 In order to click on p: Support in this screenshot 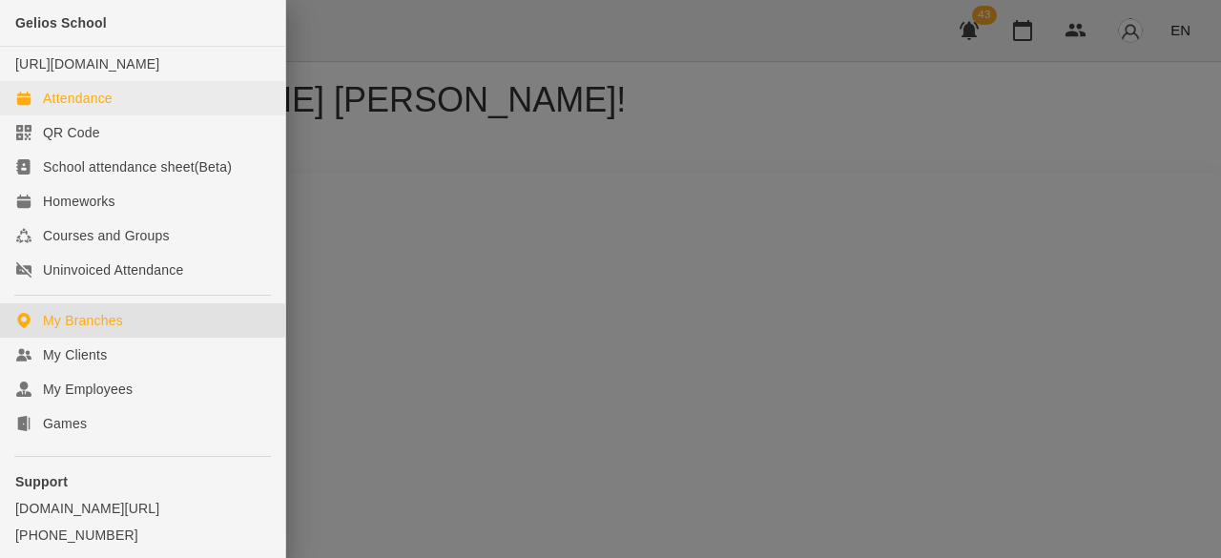, I will do `click(142, 482)`.